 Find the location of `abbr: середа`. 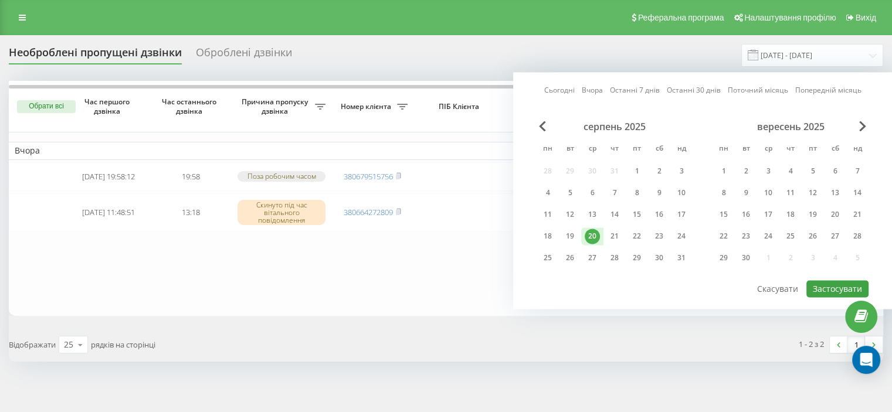

abbr: середа is located at coordinates (769, 150).